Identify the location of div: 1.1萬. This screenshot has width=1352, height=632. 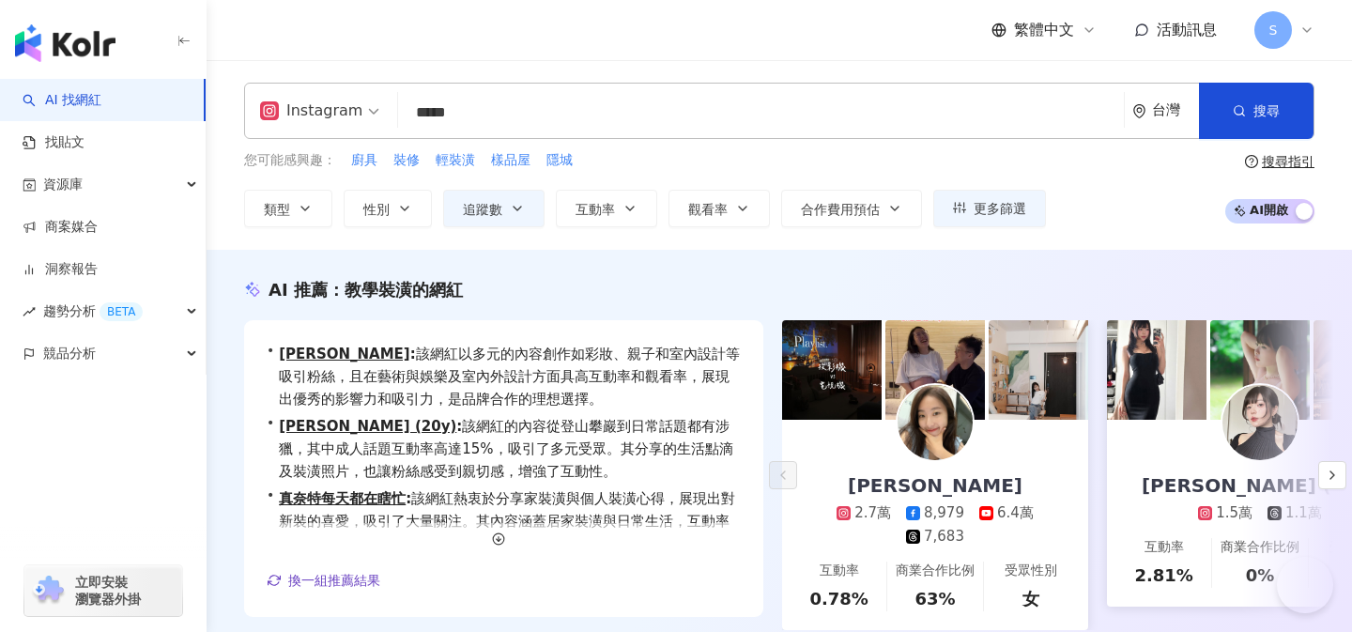
(1303, 512).